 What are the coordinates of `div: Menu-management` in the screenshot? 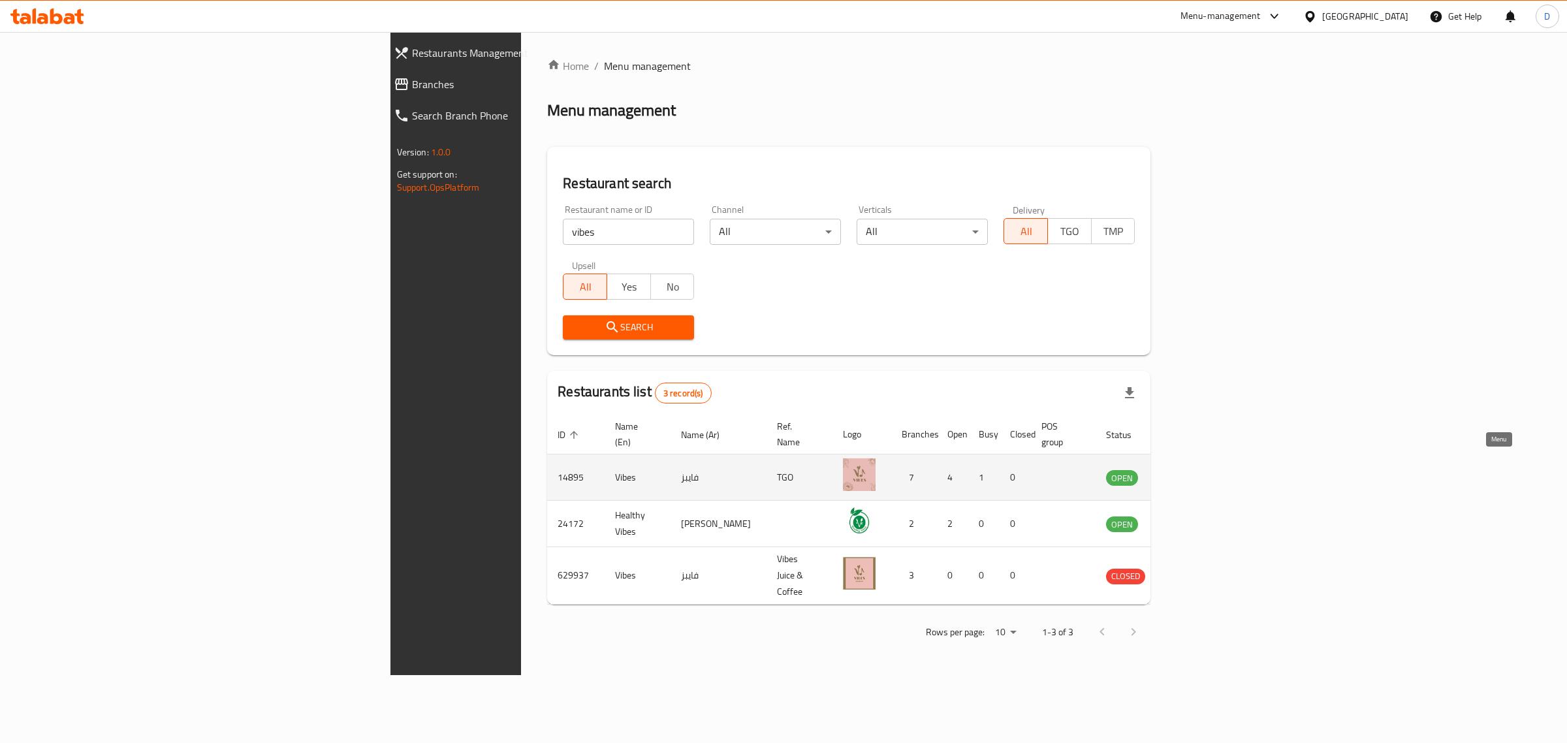 It's located at (1220, 16).